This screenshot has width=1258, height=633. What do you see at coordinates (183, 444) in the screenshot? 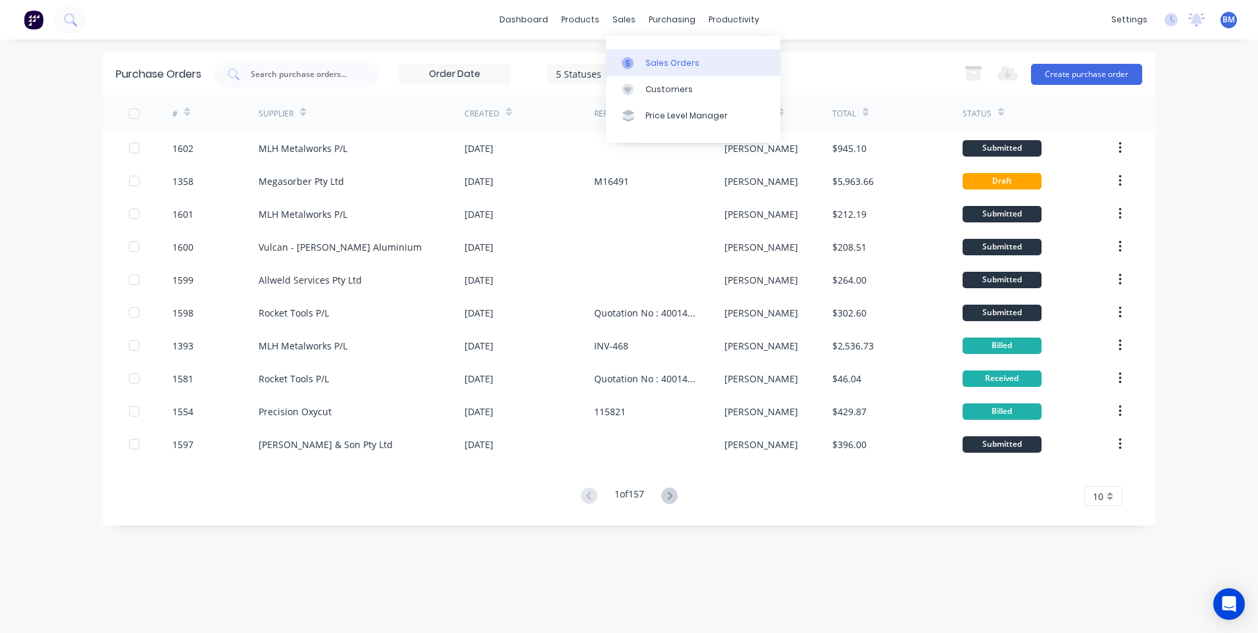
I see `div: 1597` at bounding box center [183, 444].